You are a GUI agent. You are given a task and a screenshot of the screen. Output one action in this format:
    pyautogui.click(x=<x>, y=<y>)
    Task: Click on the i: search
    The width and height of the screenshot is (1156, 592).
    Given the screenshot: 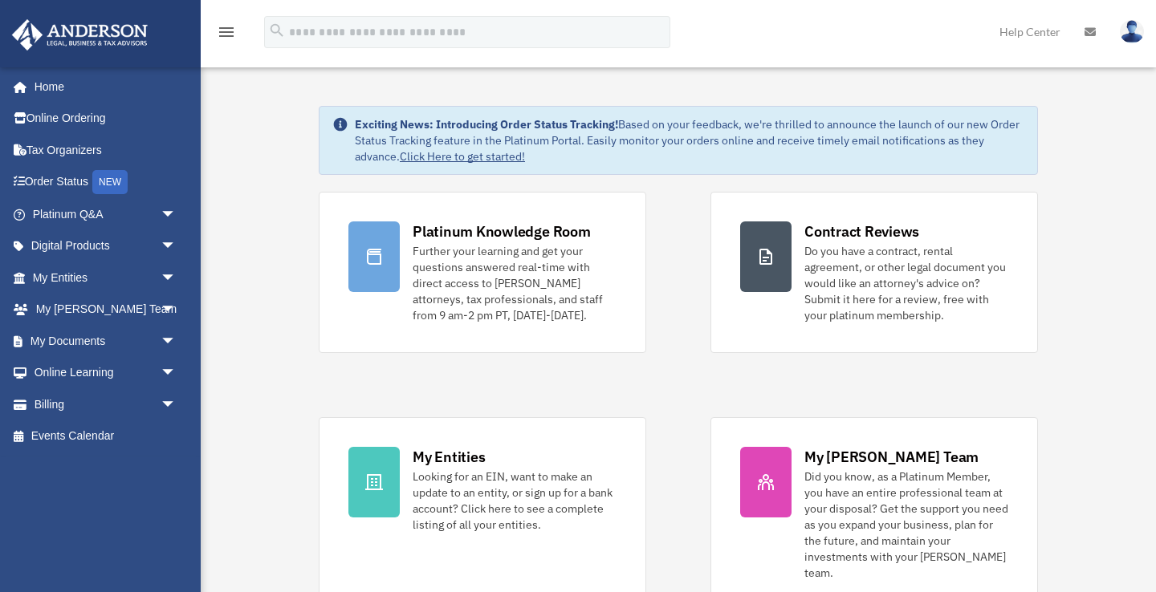 What is the action you would take?
    pyautogui.click(x=277, y=31)
    